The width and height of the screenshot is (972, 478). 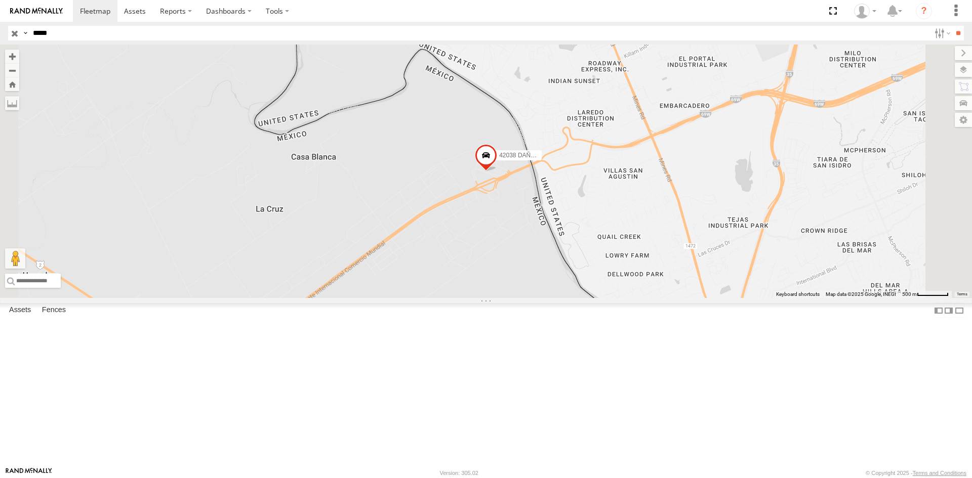 What do you see at coordinates (925, 295) in the screenshot?
I see `button: Map Scale: 500 m per 59 pixels` at bounding box center [925, 295].